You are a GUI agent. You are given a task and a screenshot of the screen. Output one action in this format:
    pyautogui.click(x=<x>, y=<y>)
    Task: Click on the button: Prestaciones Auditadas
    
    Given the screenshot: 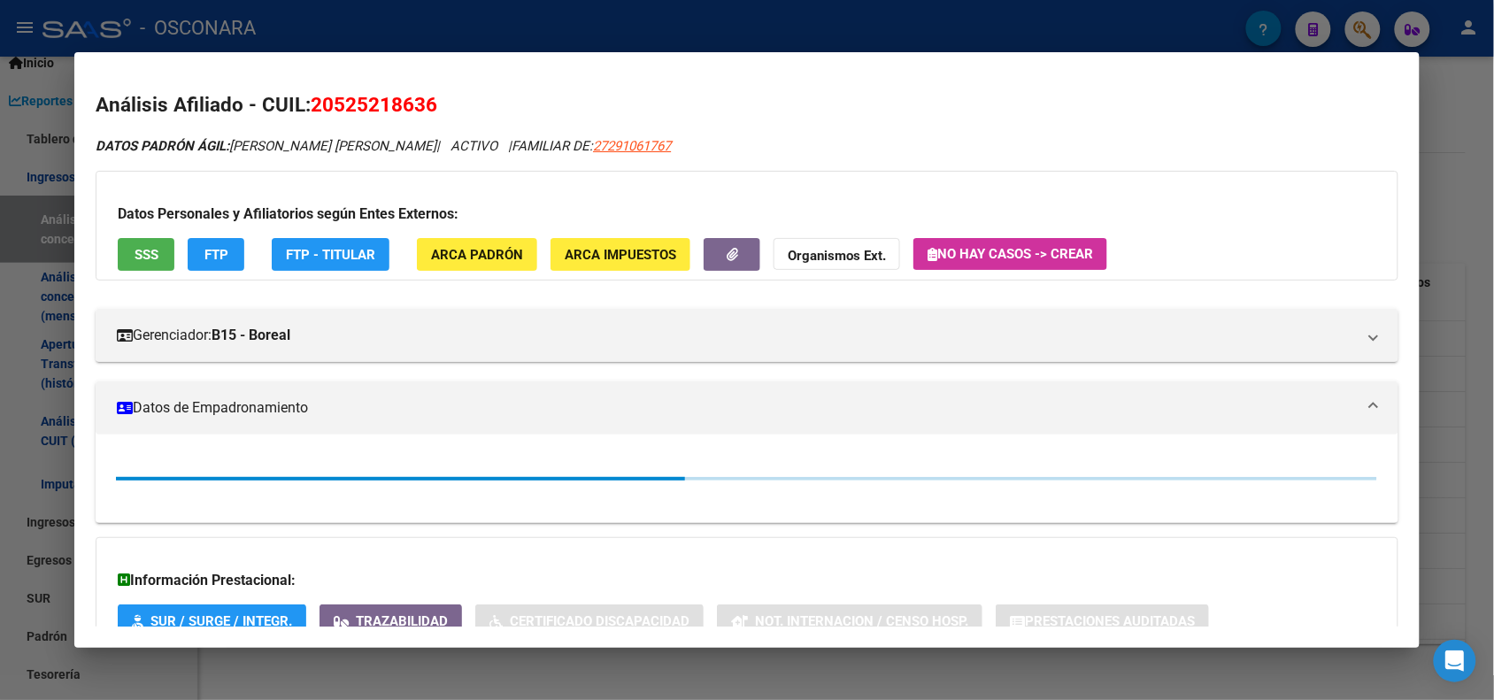 What is the action you would take?
    pyautogui.click(x=1102, y=621)
    